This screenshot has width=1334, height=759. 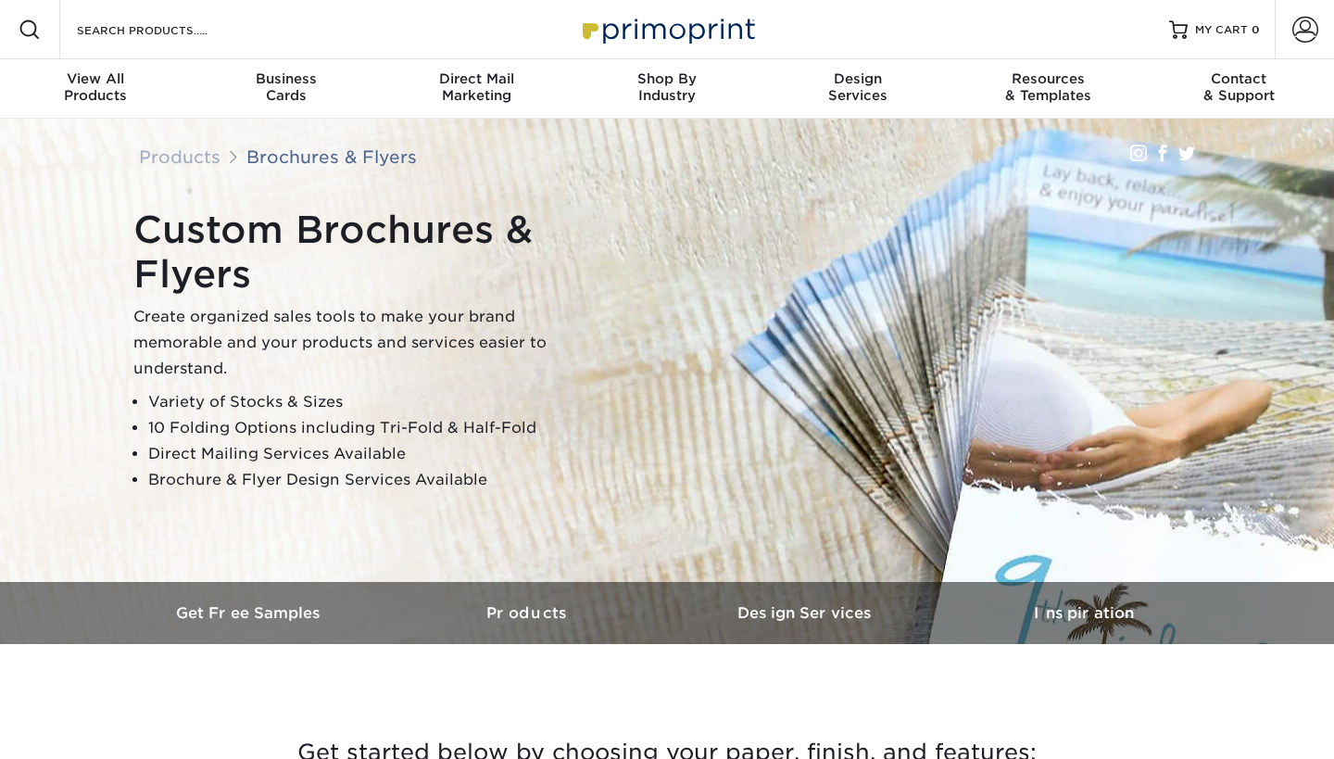 I want to click on input: SEARCH PRODUCTS....., so click(x=165, y=30).